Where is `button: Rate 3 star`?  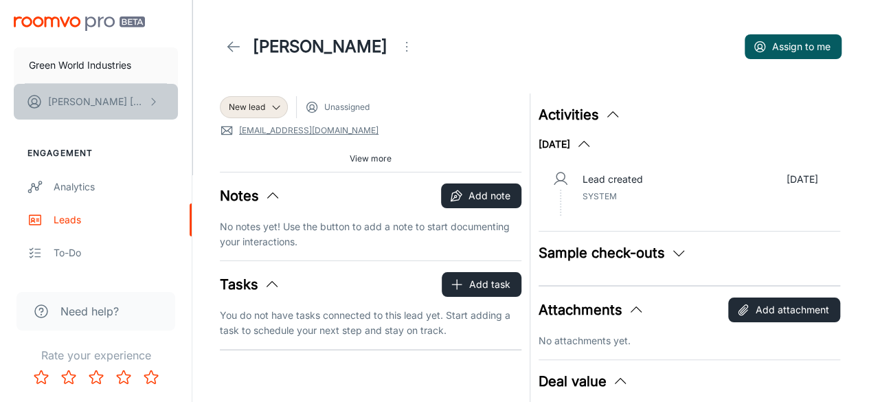 button: Rate 3 star is located at coordinates (96, 377).